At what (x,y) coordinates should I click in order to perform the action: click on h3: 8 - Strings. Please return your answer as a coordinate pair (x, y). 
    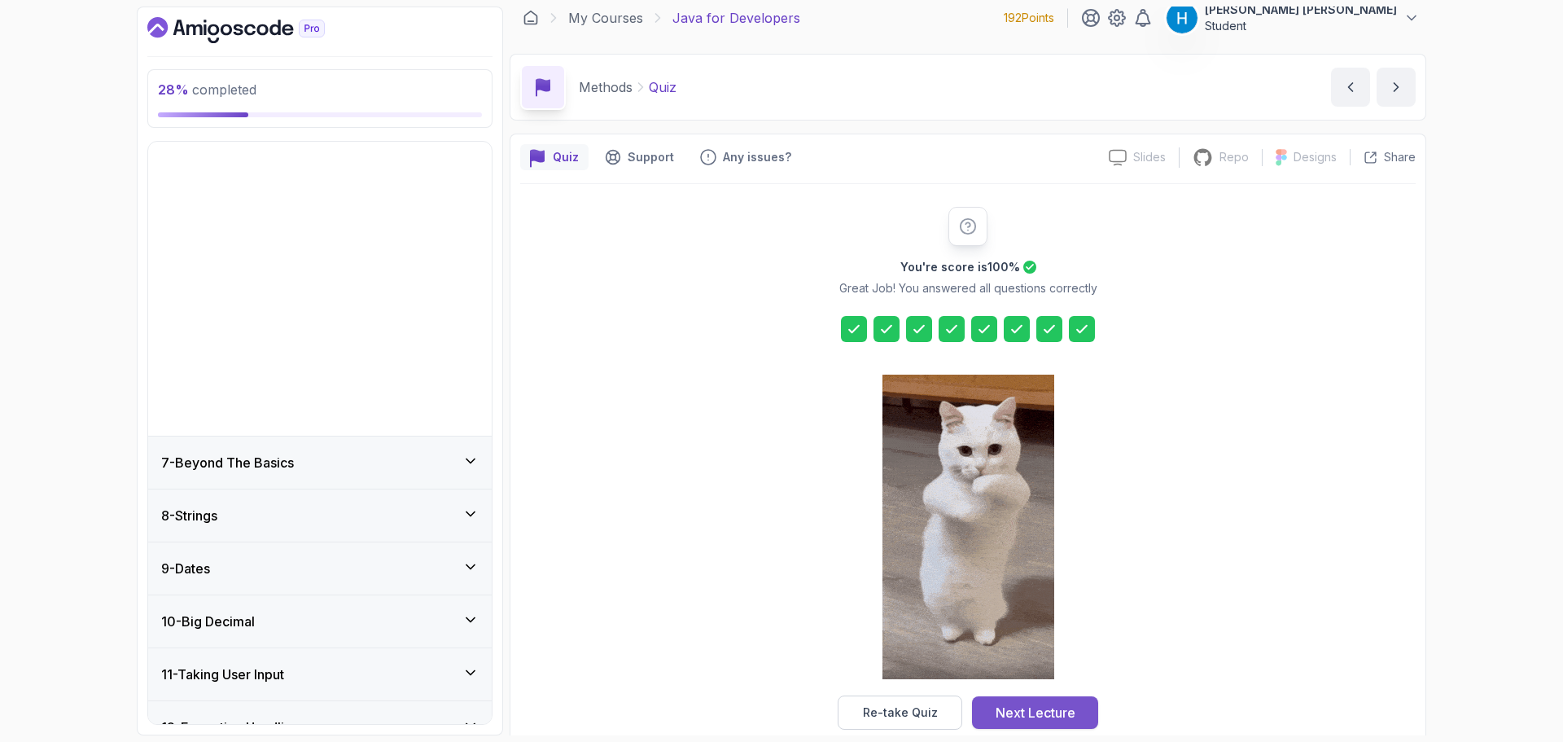
    Looking at the image, I should click on (189, 515).